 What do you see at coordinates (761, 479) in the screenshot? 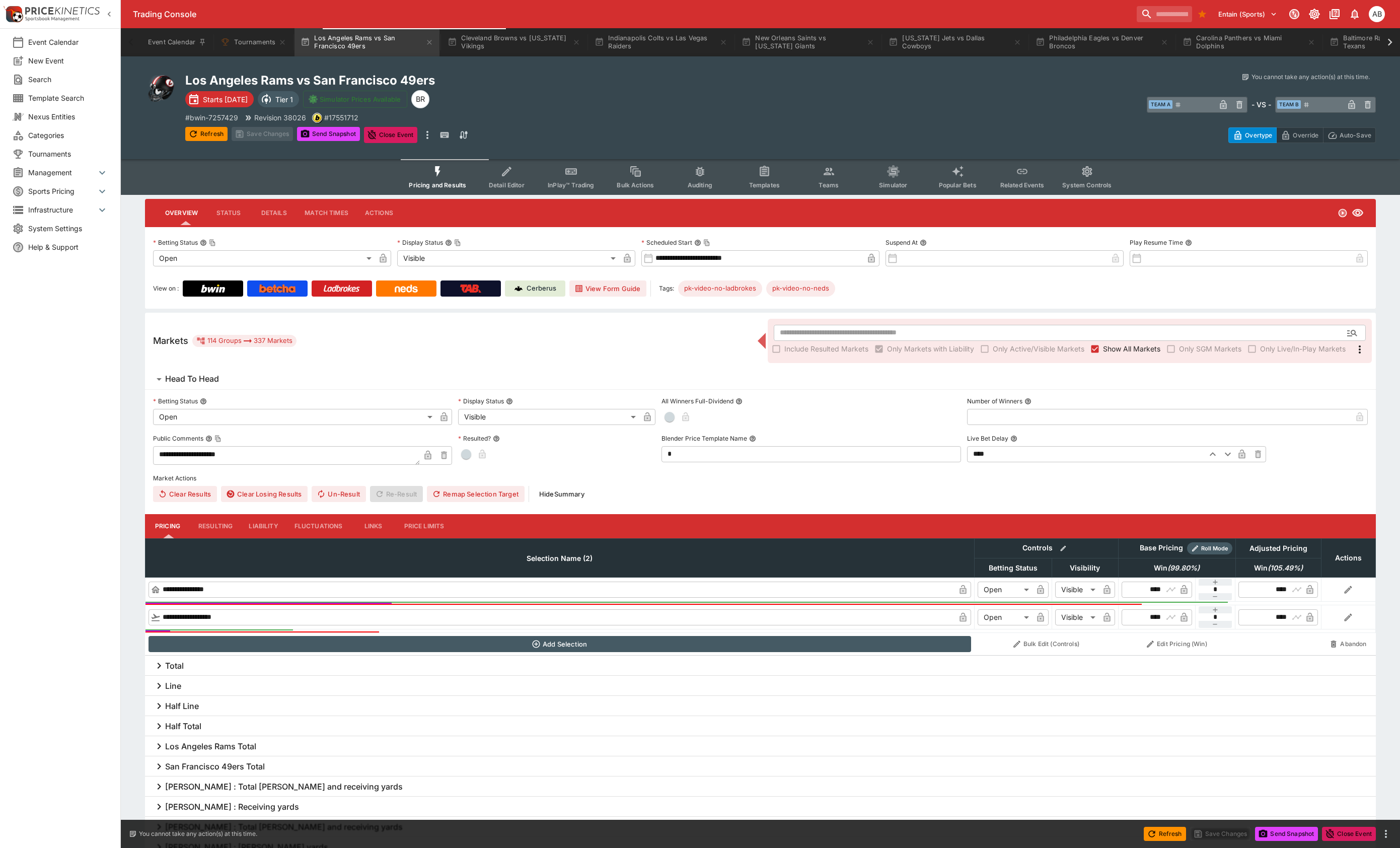
I see `label: Market Actions` at bounding box center [761, 479].